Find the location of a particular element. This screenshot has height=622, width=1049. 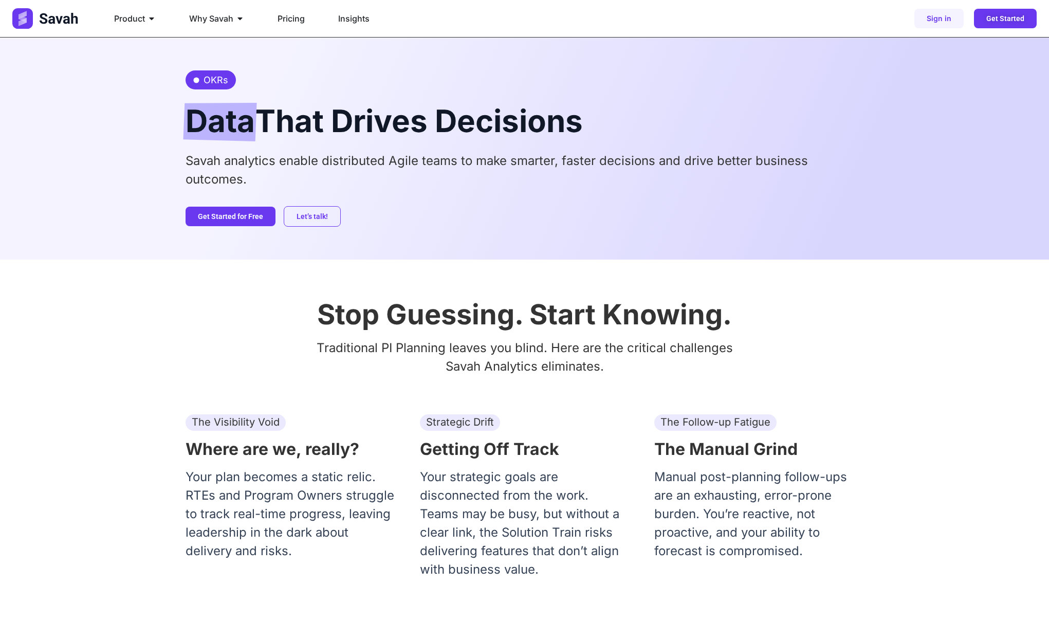

div: Chat Widget is located at coordinates (1023, 597).